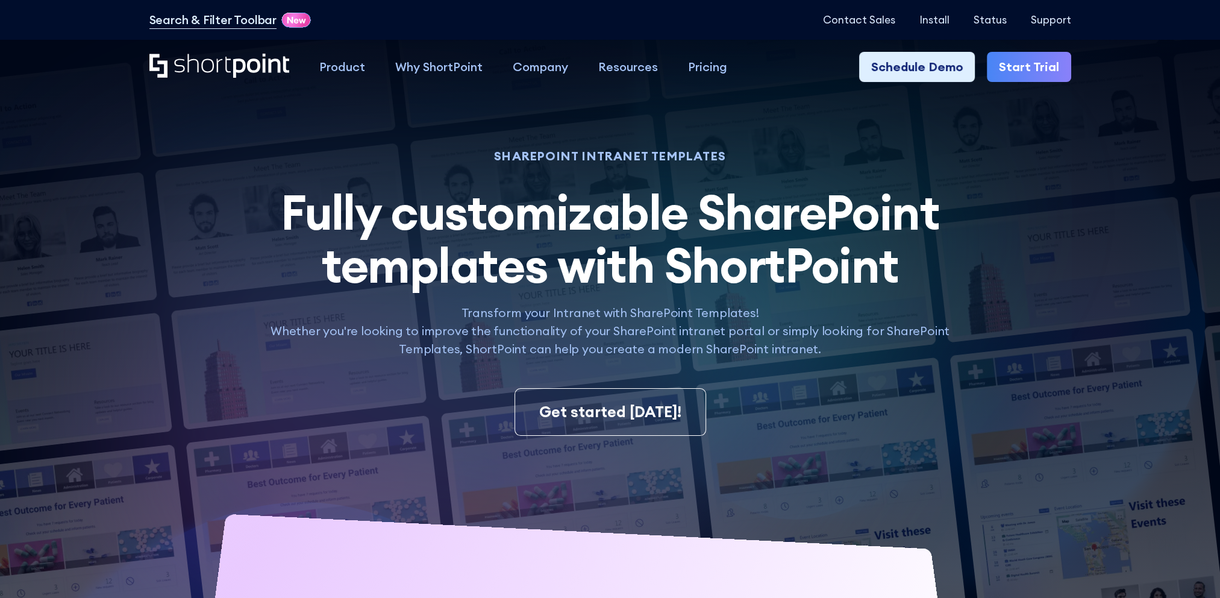 This screenshot has height=598, width=1220. What do you see at coordinates (610, 238) in the screenshot?
I see `span: Fully customizable SharePoint templates with ShortPoint` at bounding box center [610, 238].